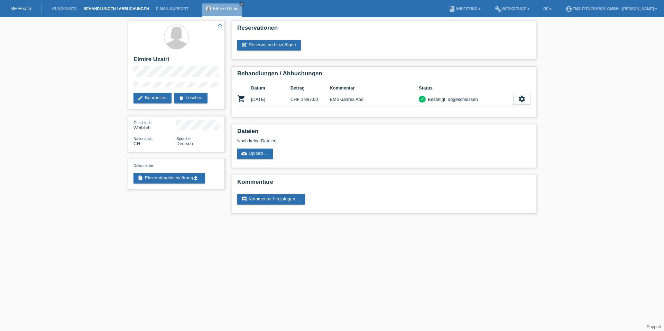  Describe the element at coordinates (464, 9) in the screenshot. I see `a: bookAnleitung ▾` at that location.